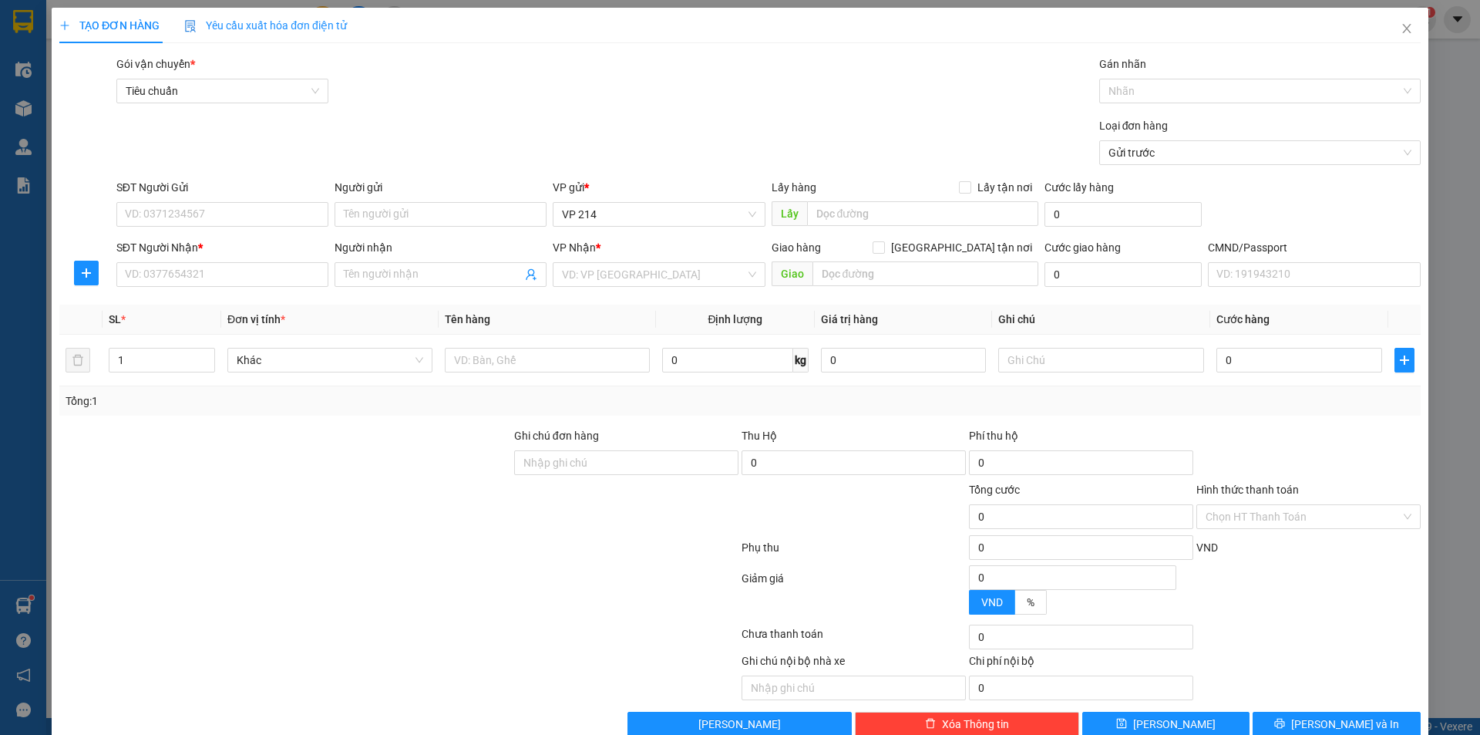 Image resolution: width=1480 pixels, height=735 pixels. Describe the element at coordinates (115, 319) in the screenshot. I see `span: SL` at that location.